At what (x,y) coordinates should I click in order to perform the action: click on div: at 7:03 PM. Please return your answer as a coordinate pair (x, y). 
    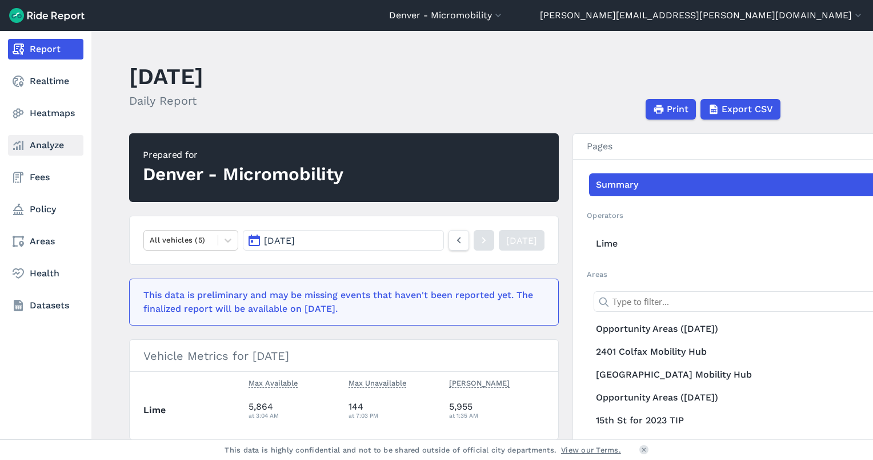
    Looking at the image, I should click on (394, 415).